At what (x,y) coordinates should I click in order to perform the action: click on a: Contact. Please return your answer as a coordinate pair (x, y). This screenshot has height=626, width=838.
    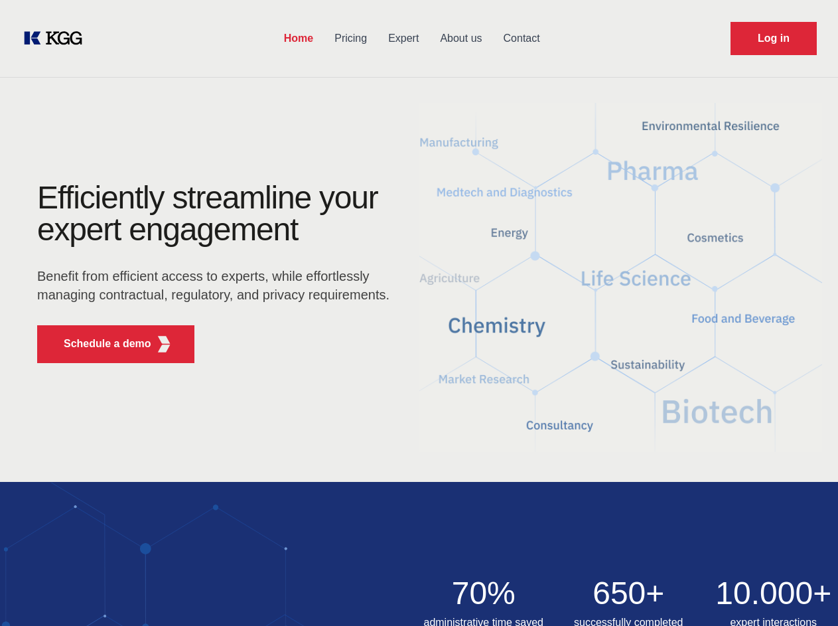
    Looking at the image, I should click on (522, 38).